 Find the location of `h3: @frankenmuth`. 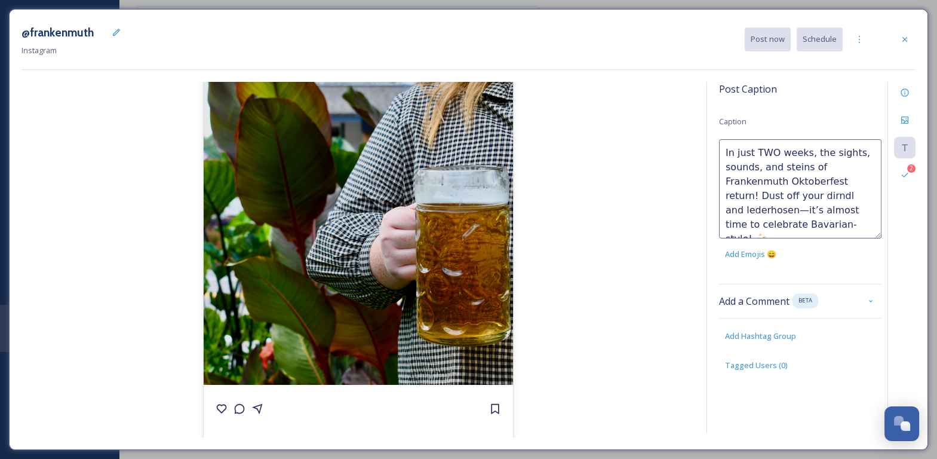

h3: @frankenmuth is located at coordinates (57, 32).